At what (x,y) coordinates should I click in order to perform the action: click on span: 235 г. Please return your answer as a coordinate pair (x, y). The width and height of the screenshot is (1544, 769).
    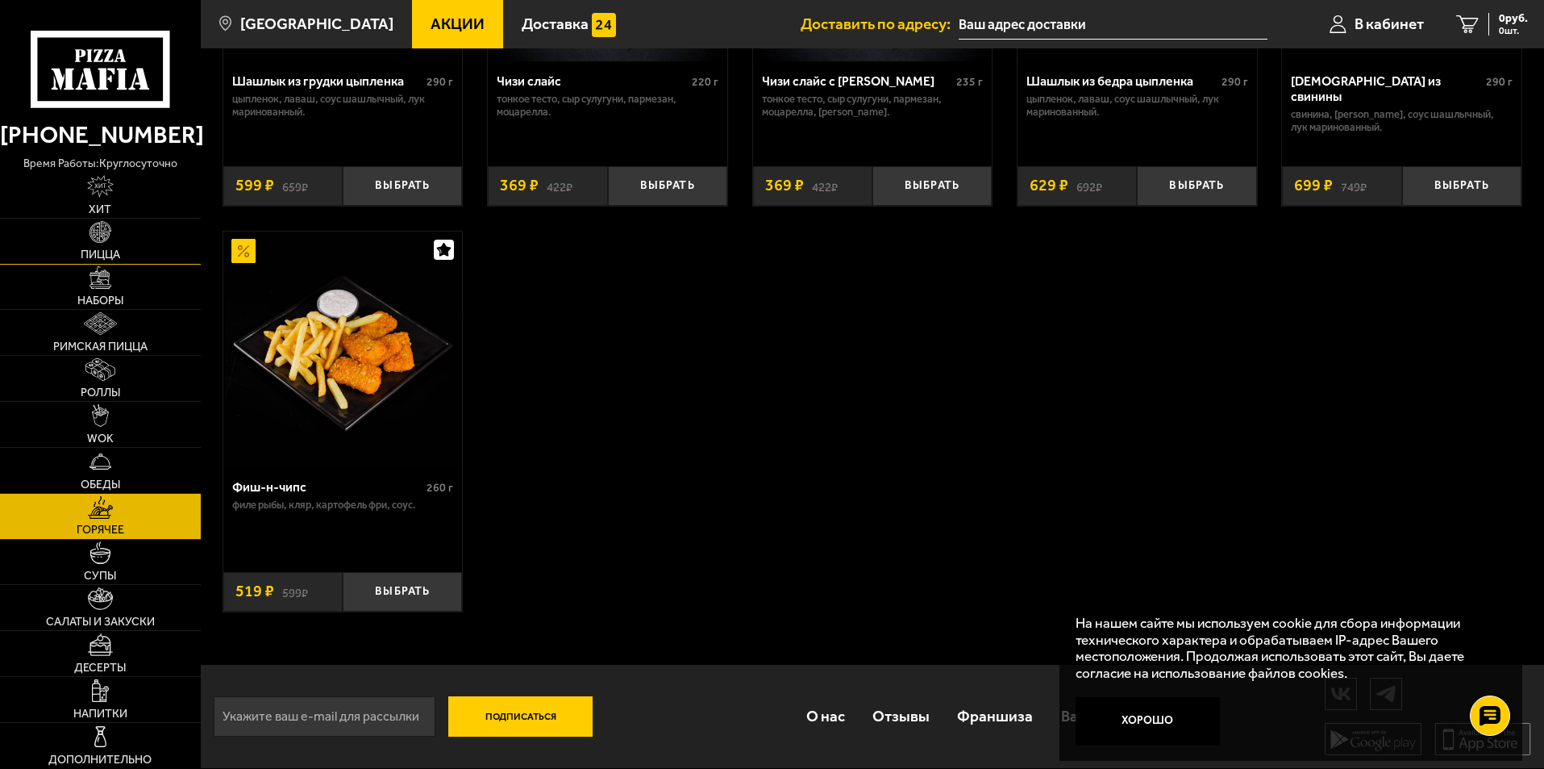
    Looking at the image, I should click on (969, 81).